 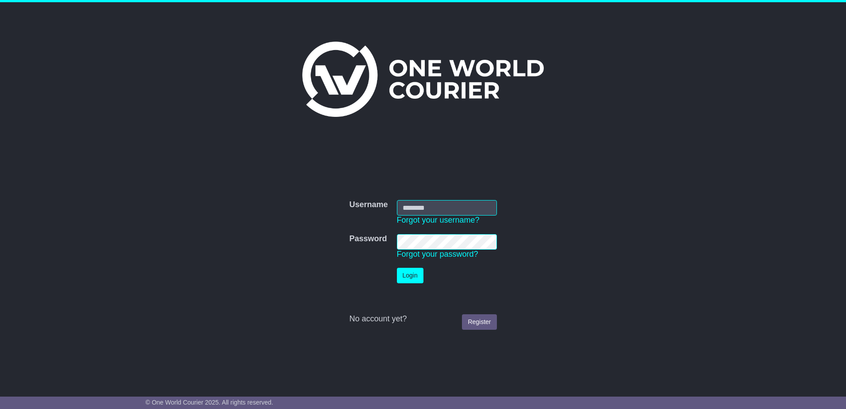 What do you see at coordinates (479, 321) in the screenshot?
I see `a: Register` at bounding box center [479, 321].